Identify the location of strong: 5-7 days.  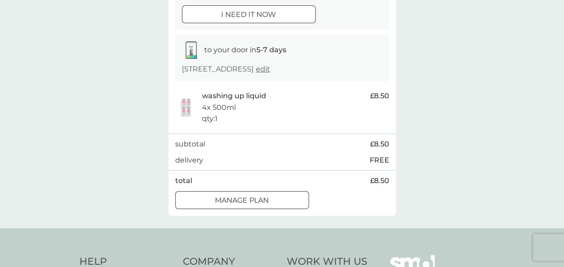
(271, 49).